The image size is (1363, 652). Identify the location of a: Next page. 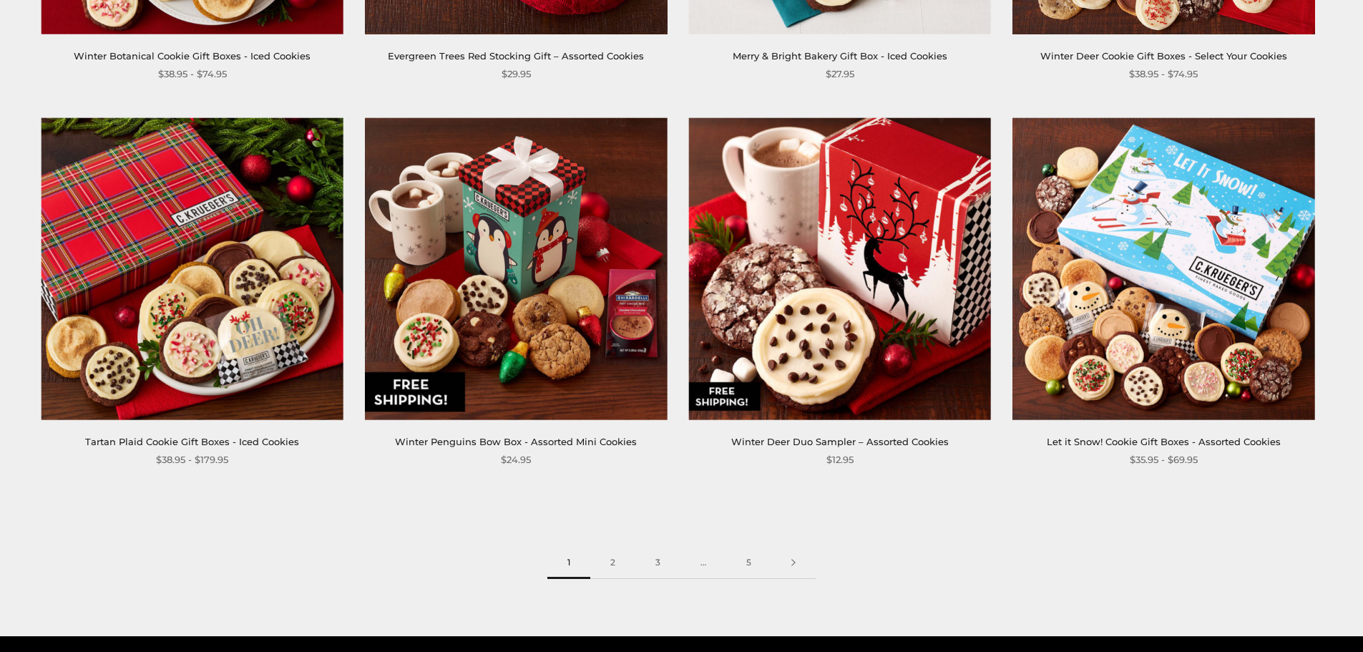
(793, 562).